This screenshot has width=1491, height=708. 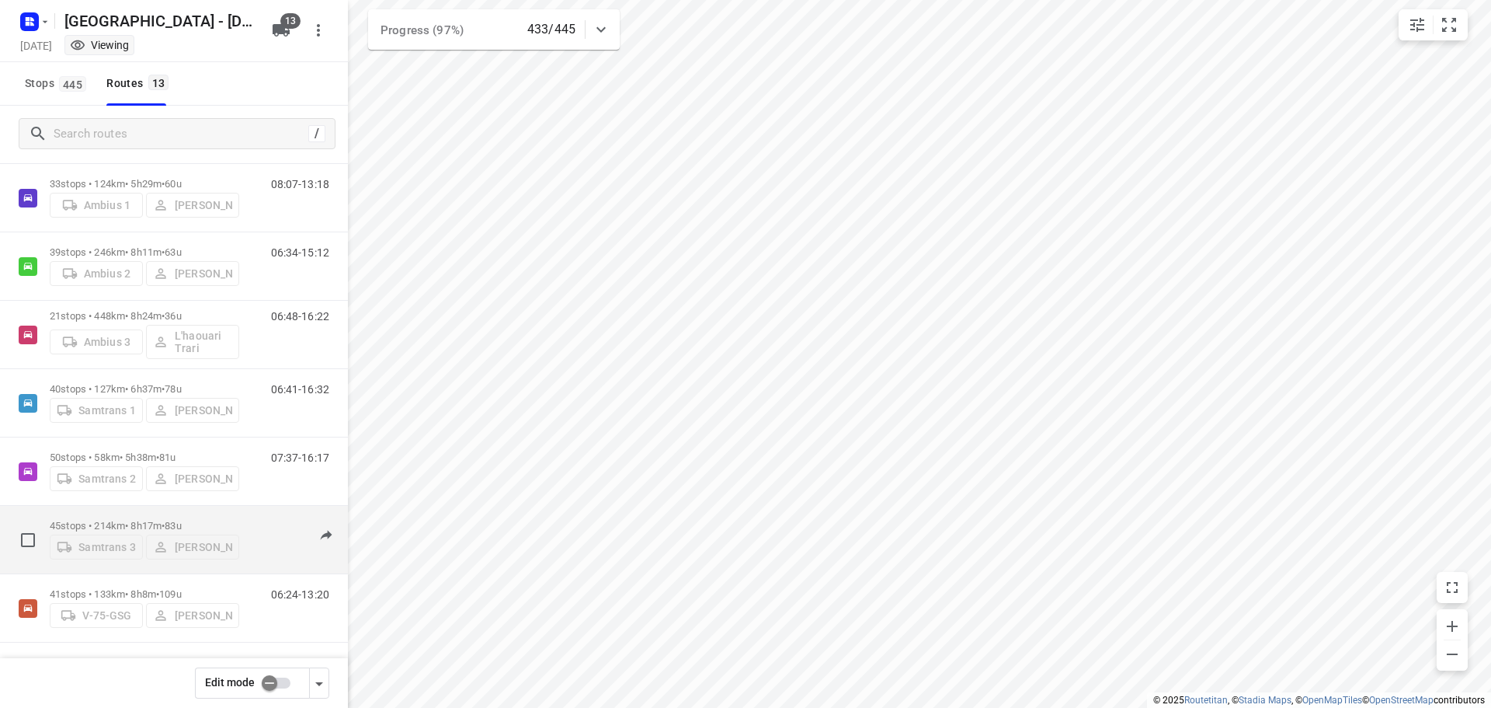 I want to click on div: Progress (97%)433/445, so click(x=494, y=30).